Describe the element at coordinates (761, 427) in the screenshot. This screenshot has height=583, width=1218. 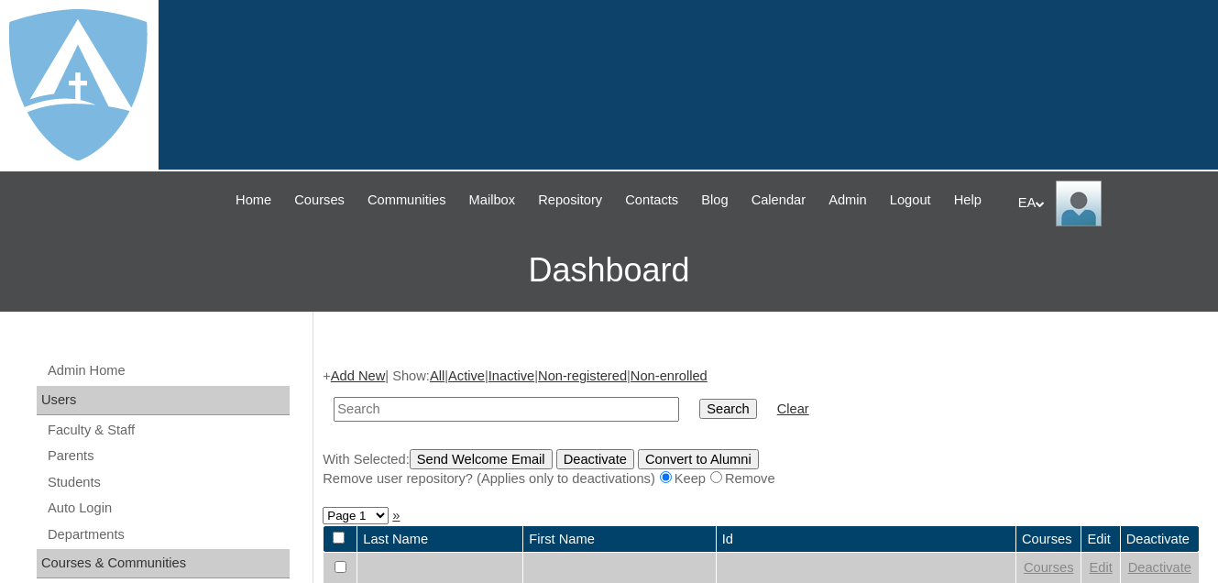
I see `div: + | Show: | | | |` at that location.